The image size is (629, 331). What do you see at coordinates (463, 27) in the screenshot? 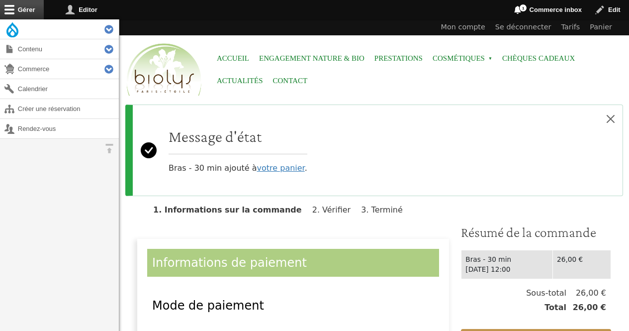
I see `a: Mon compte` at bounding box center [463, 27].